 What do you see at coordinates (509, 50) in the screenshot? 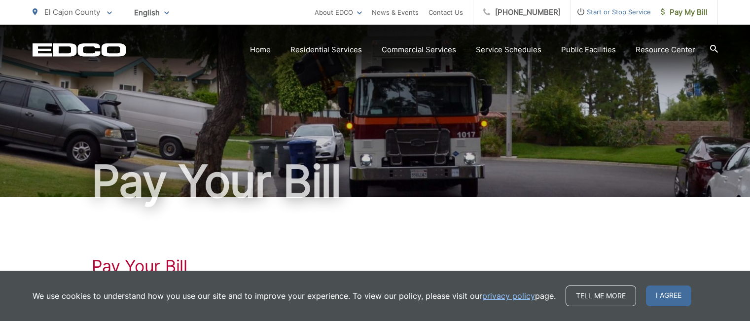
I see `a: Service Schedules` at bounding box center [509, 50].